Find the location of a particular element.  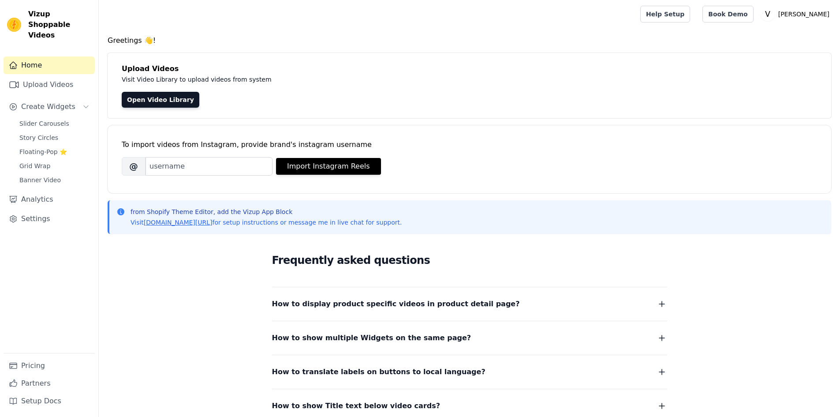

input: username is located at coordinates (209, 166).